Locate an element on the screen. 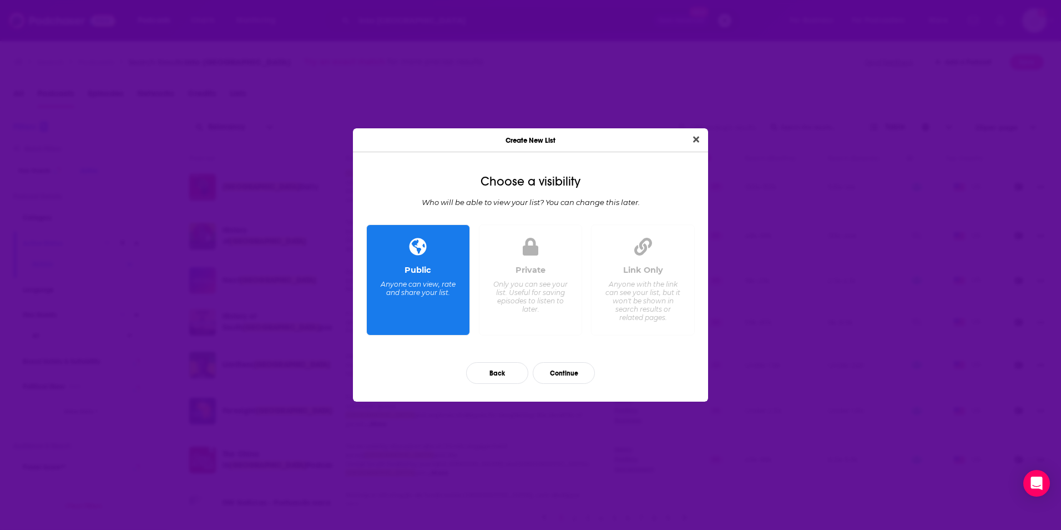 This screenshot has height=530, width=1061. button: Continue is located at coordinates (564, 372).